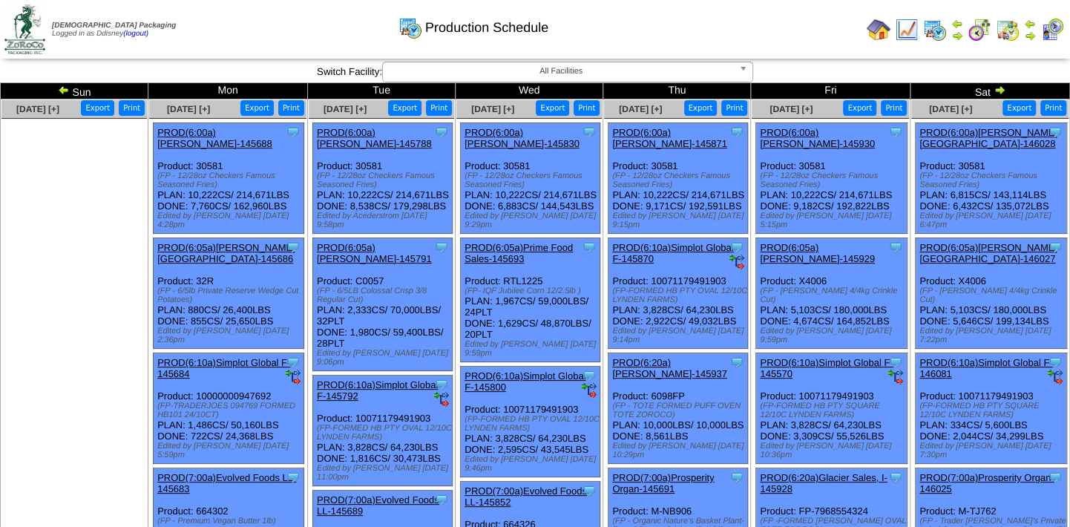 Image resolution: width=1070 pixels, height=527 pixels. Describe the element at coordinates (678, 408) in the screenshot. I see `div: Product: 6098FP PLAN: 10,000LBS / 10,000LBS DONE: 8,561LBS` at that location.